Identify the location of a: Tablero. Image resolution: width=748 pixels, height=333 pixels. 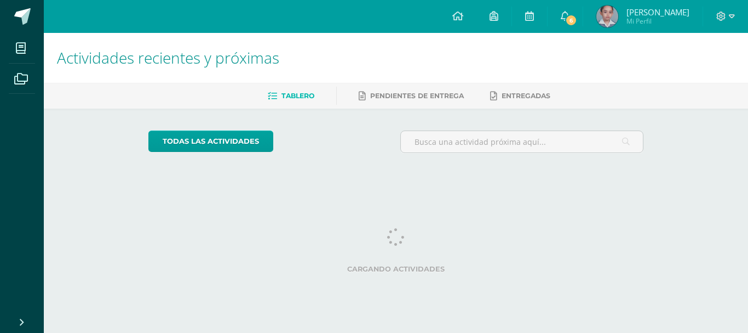
(291, 96).